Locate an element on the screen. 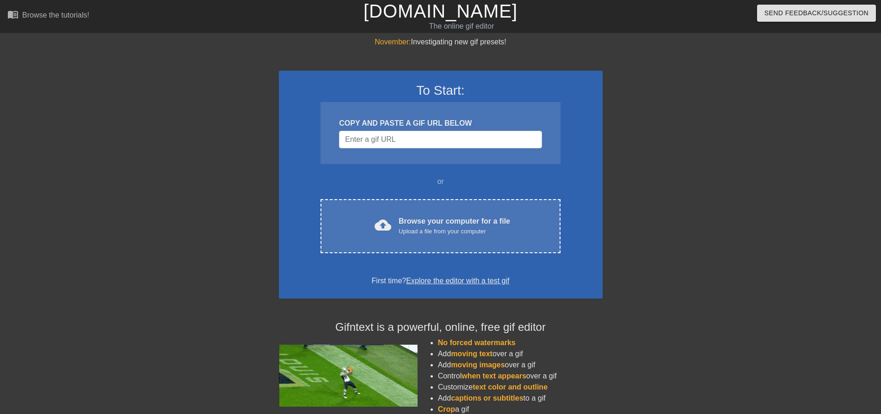 The image size is (881, 414). h3: To Start: is located at coordinates (441, 91).